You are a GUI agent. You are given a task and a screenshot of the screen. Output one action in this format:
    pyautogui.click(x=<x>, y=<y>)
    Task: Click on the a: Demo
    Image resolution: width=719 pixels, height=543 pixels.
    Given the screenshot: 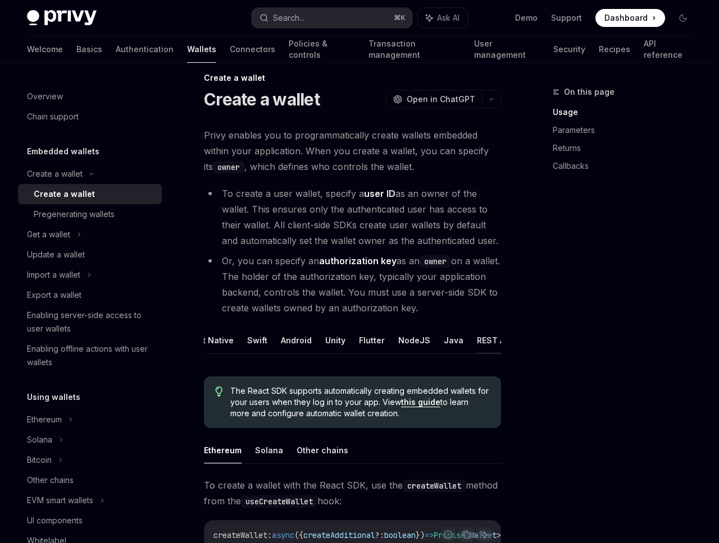 What is the action you would take?
    pyautogui.click(x=526, y=18)
    